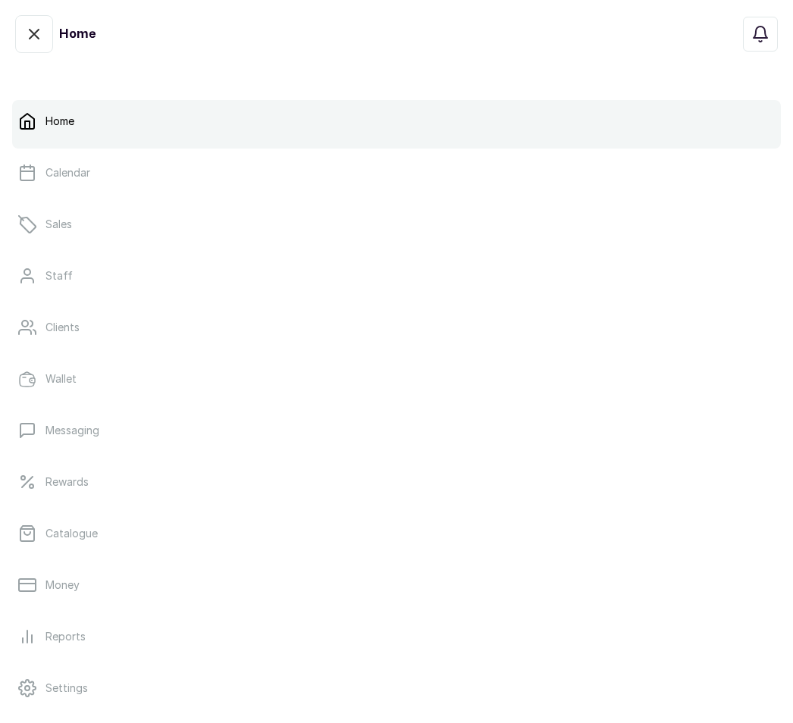 This screenshot has height=723, width=793. I want to click on a: Rewards, so click(397, 482).